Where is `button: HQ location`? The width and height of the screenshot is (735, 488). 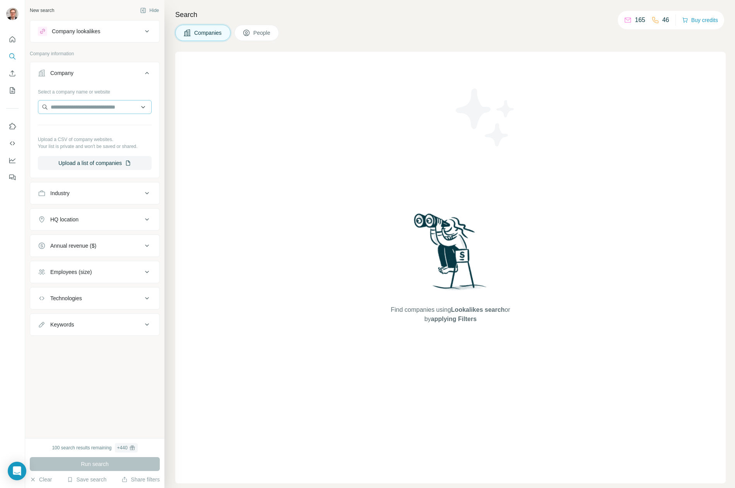
button: HQ location is located at coordinates (95, 220).